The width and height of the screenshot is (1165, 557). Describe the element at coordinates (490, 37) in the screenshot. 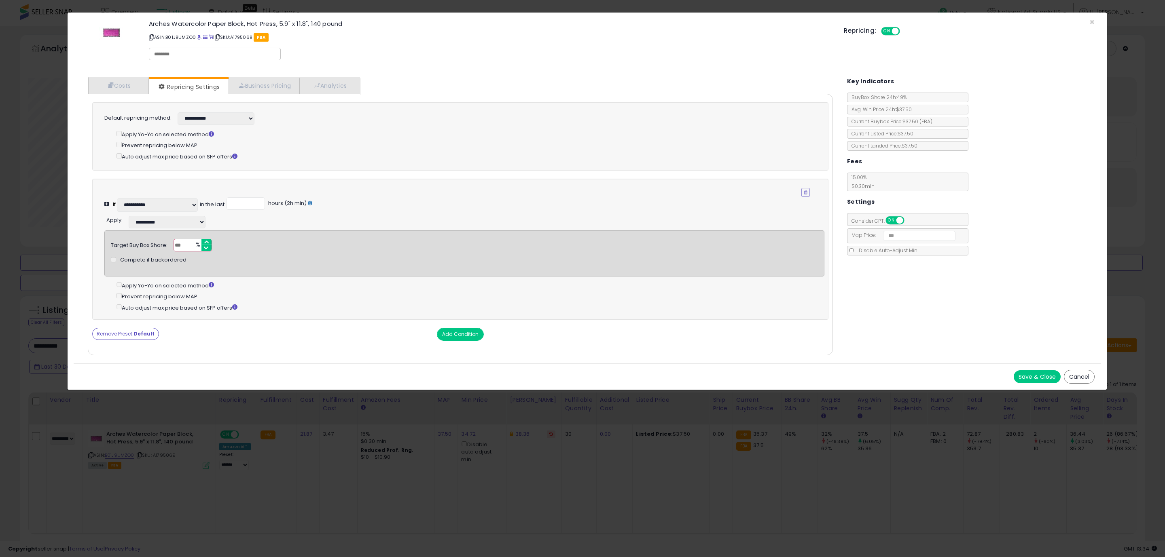

I see `p: ASIN: B01J9UMZO0 | SKU: A1795069` at that location.